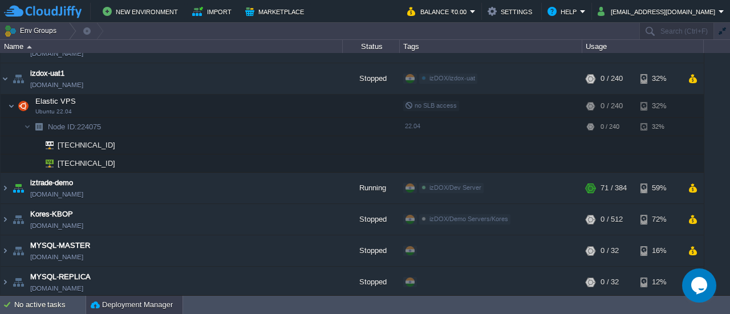 Image resolution: width=730 pixels, height=314 pixels. What do you see at coordinates (452, 78) in the screenshot?
I see `span: izDOX/izdox-uat` at bounding box center [452, 78].